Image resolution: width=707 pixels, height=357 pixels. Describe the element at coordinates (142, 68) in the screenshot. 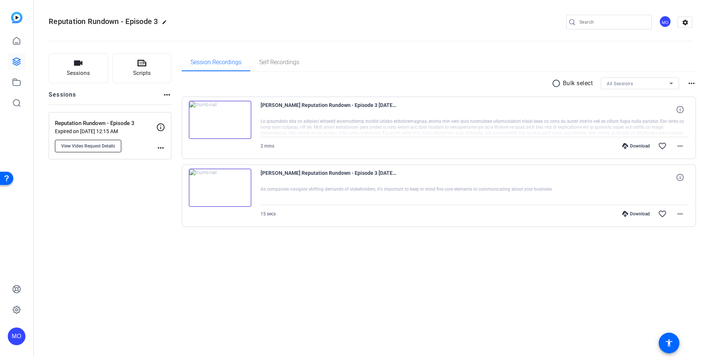

I see `button: Scripts` at that location.